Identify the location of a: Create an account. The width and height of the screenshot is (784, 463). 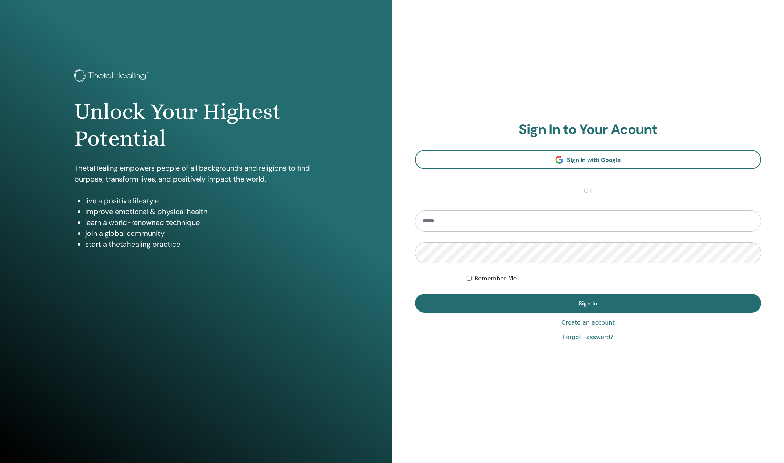
(588, 323).